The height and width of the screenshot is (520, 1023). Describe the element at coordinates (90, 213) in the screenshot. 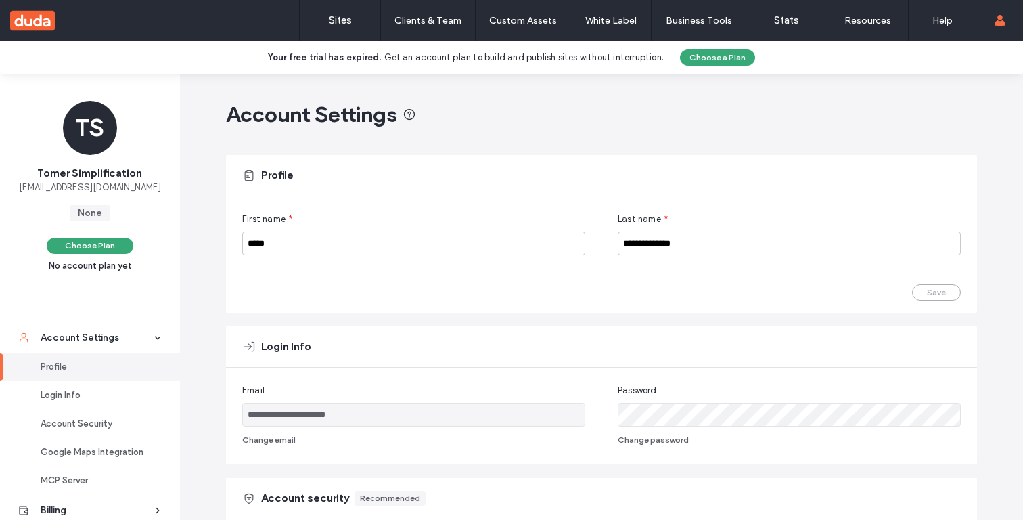

I see `span: None` at that location.